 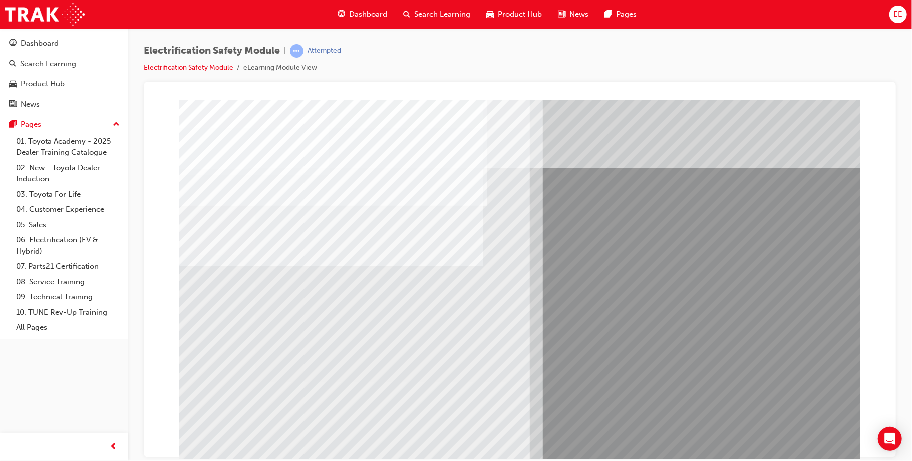 What do you see at coordinates (68, 267) in the screenshot?
I see `a: 07. Parts21 Certification` at bounding box center [68, 267].